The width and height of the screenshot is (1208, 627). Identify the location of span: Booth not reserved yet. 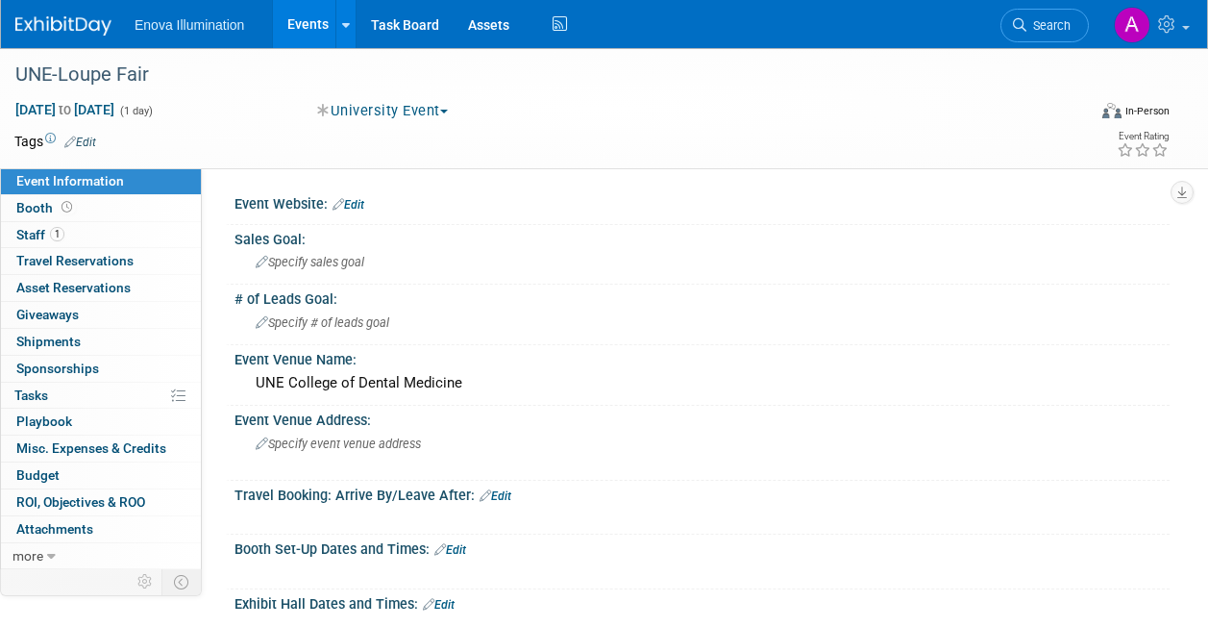
(66, 207).